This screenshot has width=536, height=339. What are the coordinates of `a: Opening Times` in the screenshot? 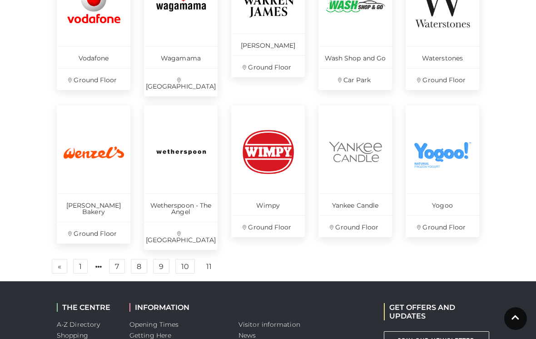 It's located at (154, 324).